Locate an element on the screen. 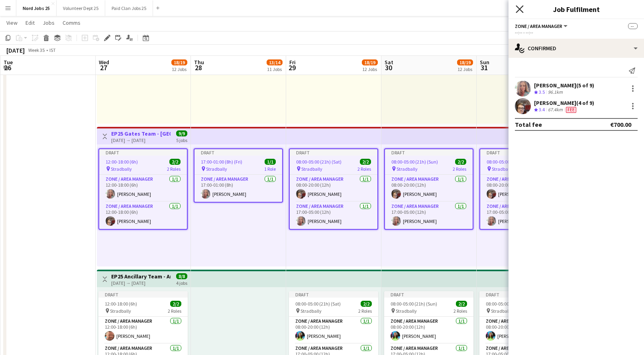  div: Confirmed is located at coordinates (576, 48).